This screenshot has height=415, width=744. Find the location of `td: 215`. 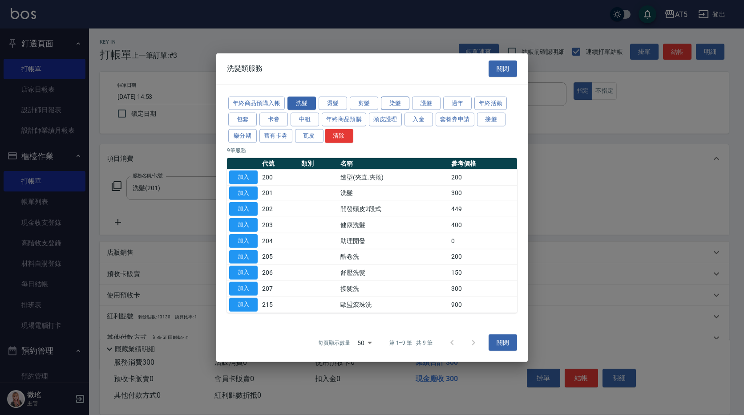

td: 215 is located at coordinates (279, 304).